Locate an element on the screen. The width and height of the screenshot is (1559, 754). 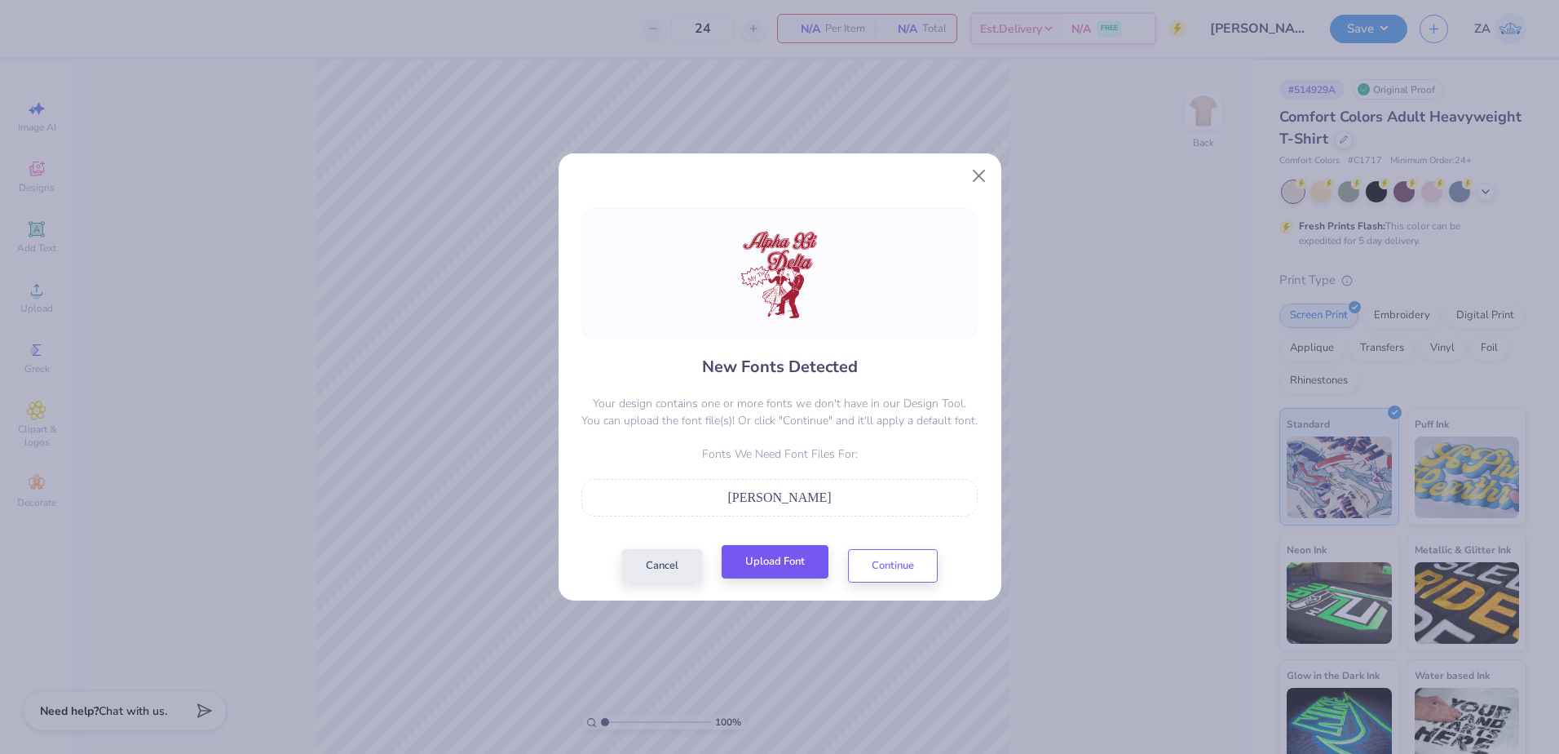
h4: New Fonts Detected is located at coordinates (780, 366).